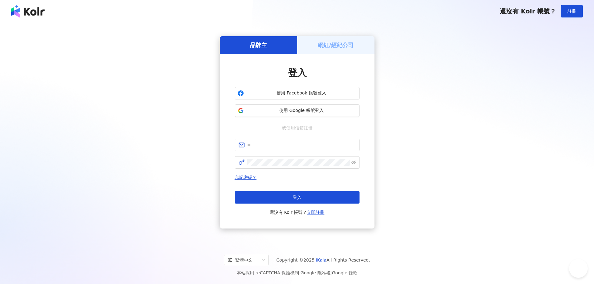  I want to click on button: 使用 Facebook 帳號登入, so click(297, 93).